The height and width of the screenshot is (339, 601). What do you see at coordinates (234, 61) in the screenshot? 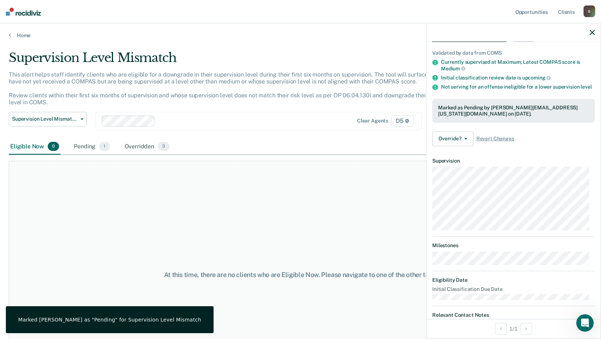
I see `div: Supervision Level Mismatch` at bounding box center [234, 61].